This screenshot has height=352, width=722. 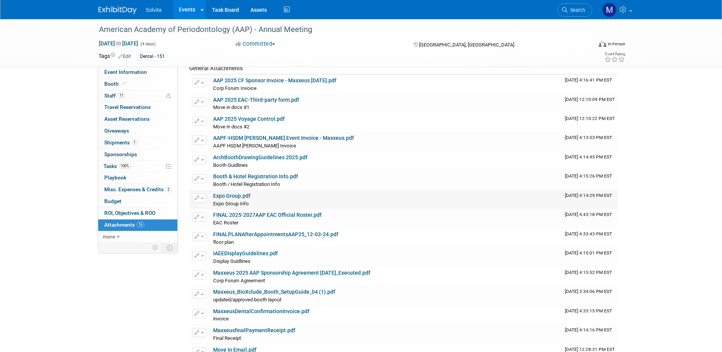 What do you see at coordinates (216, 68) in the screenshot?
I see `span: General Attachments` at bounding box center [216, 68].